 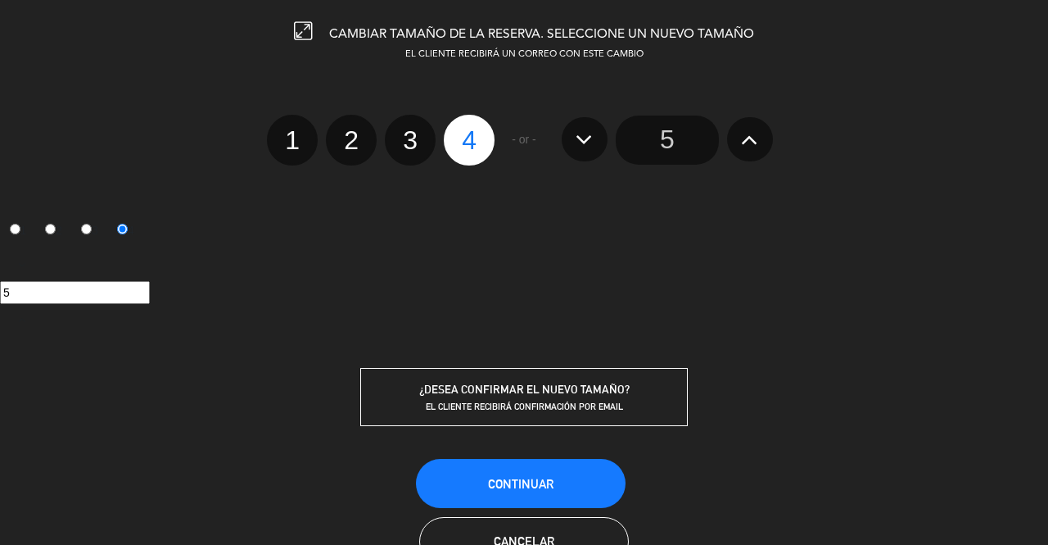 I want to click on span: Continuar, so click(x=521, y=483).